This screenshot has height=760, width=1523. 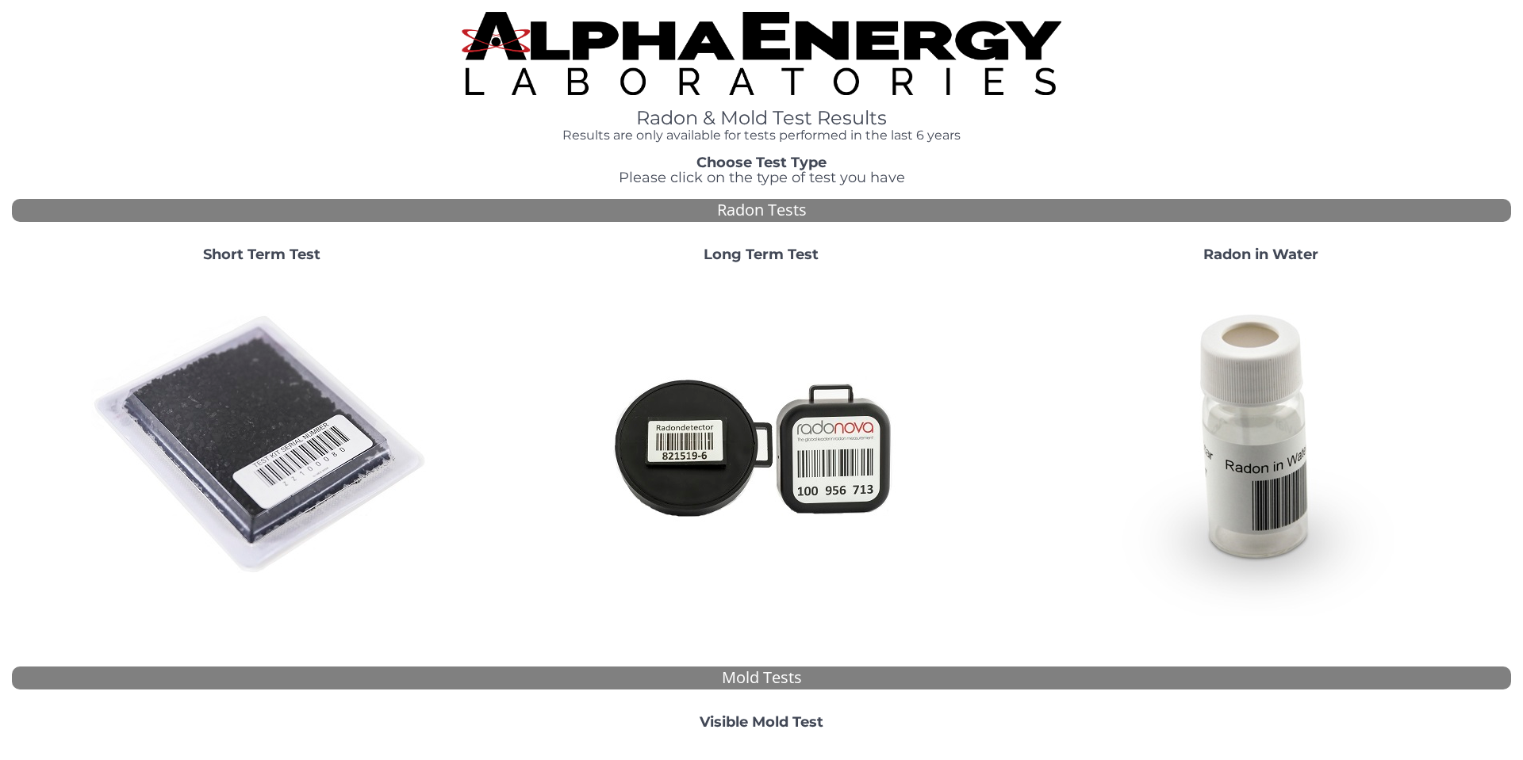 I want to click on img: RadoninWater.jpg, so click(x=1261, y=446).